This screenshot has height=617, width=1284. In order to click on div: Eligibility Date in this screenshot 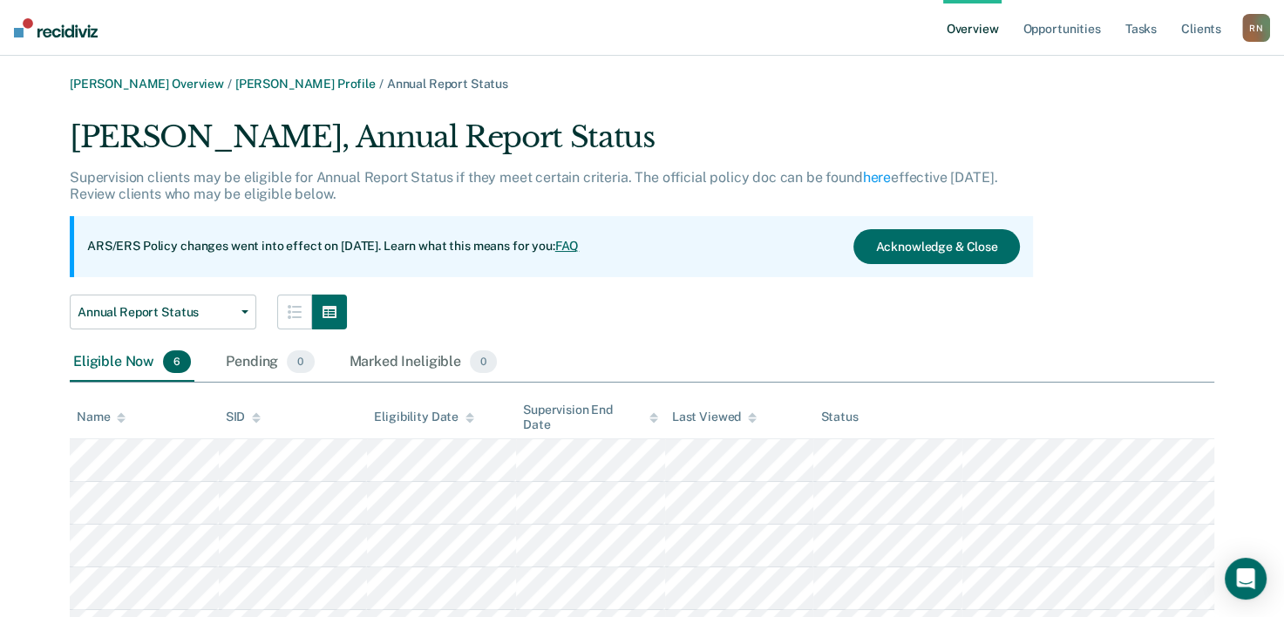, I will do `click(424, 417)`.